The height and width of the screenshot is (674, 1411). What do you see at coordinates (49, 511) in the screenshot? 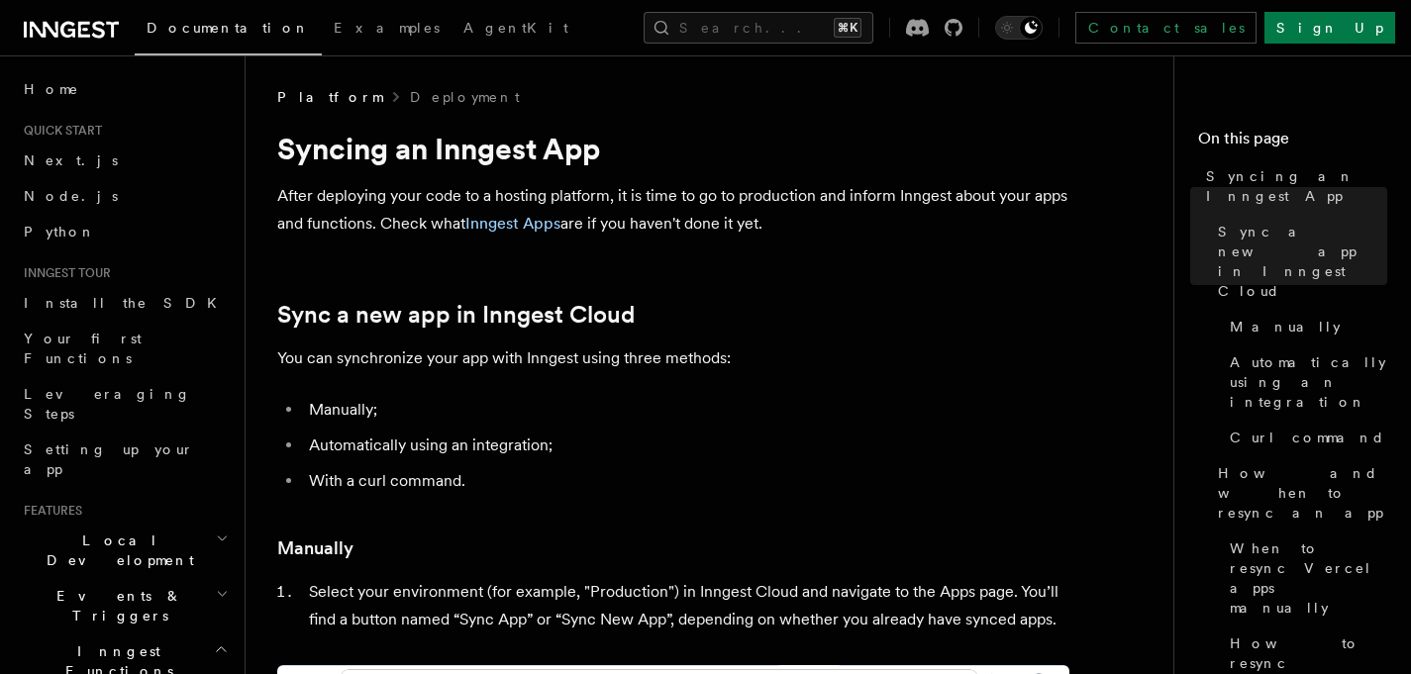
I see `span: Features` at bounding box center [49, 511].